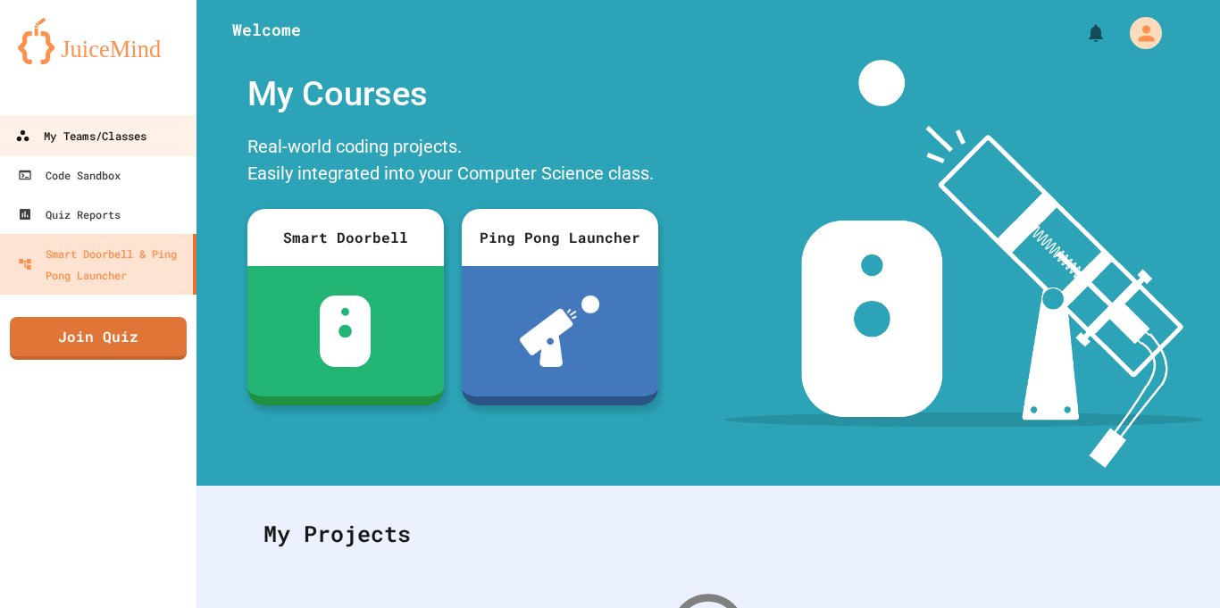 This screenshot has width=1220, height=608. I want to click on img: ppl-with-ball.png, so click(559, 331).